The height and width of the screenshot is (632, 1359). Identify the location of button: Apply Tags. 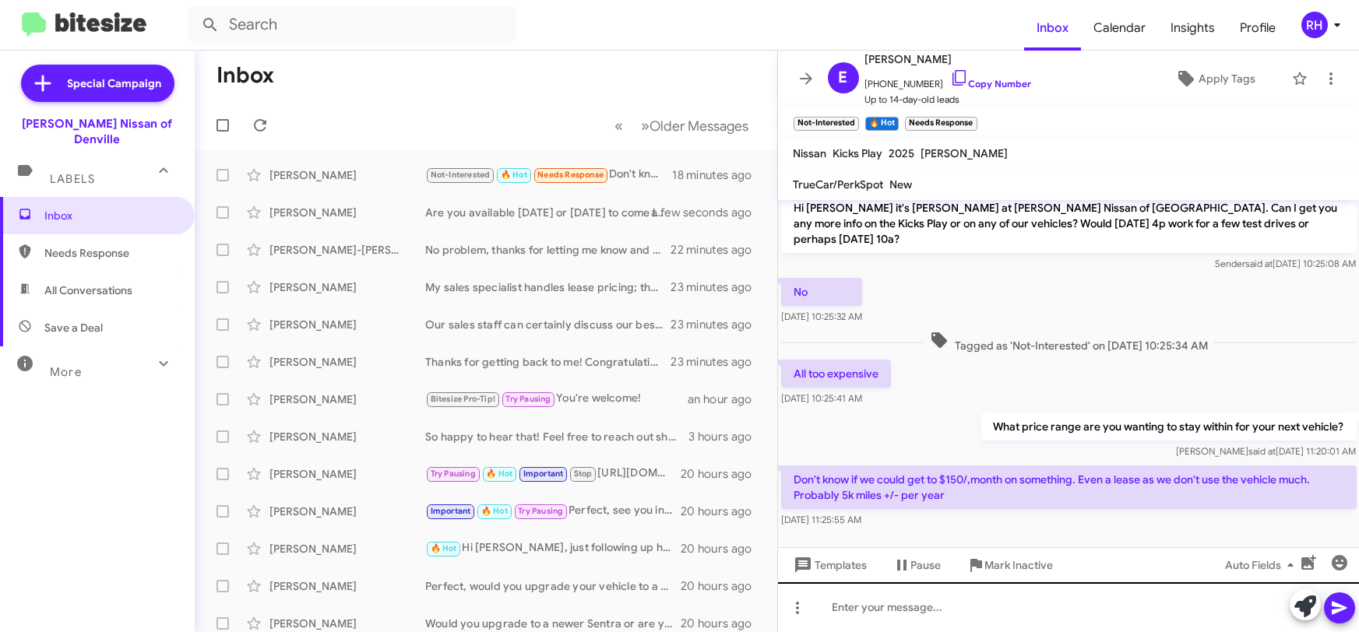
(1215, 79).